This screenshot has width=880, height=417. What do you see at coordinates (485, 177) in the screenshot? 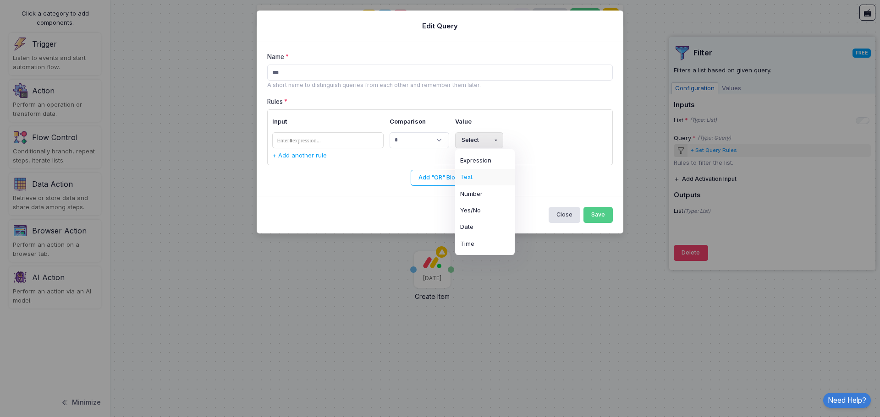
I see `button: Text` at bounding box center [485, 177].